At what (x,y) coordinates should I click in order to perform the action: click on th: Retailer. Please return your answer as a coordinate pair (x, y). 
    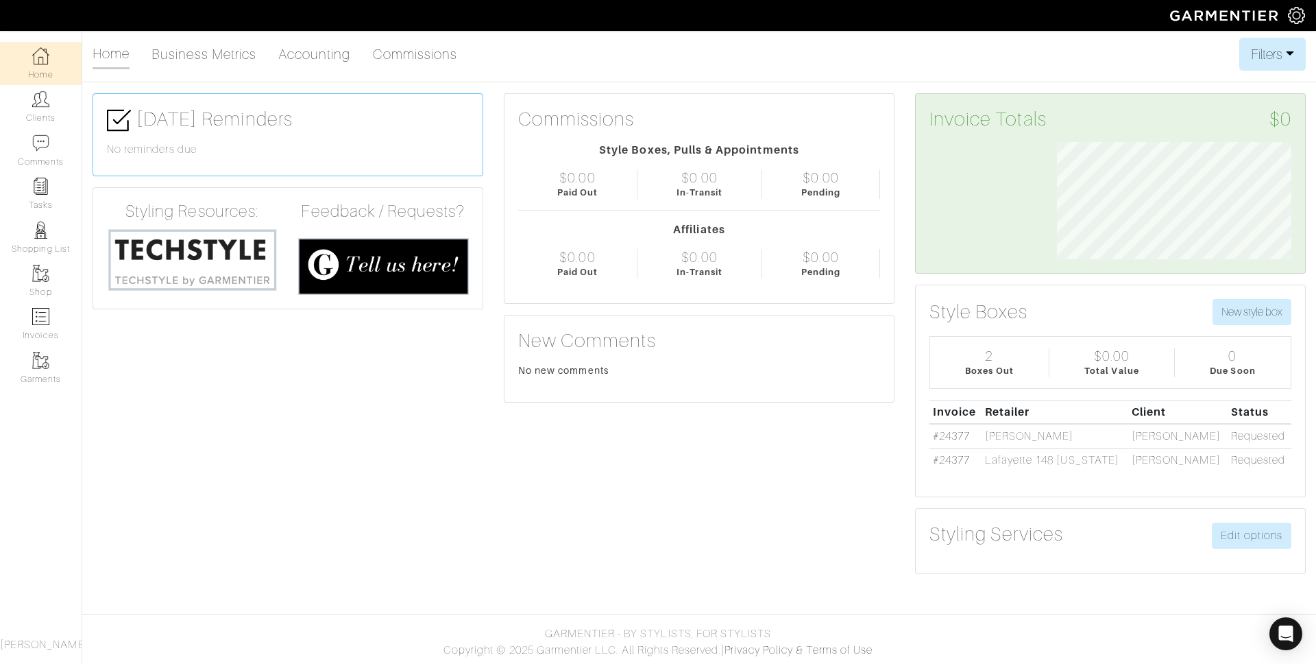
    Looking at the image, I should click on (1055, 411).